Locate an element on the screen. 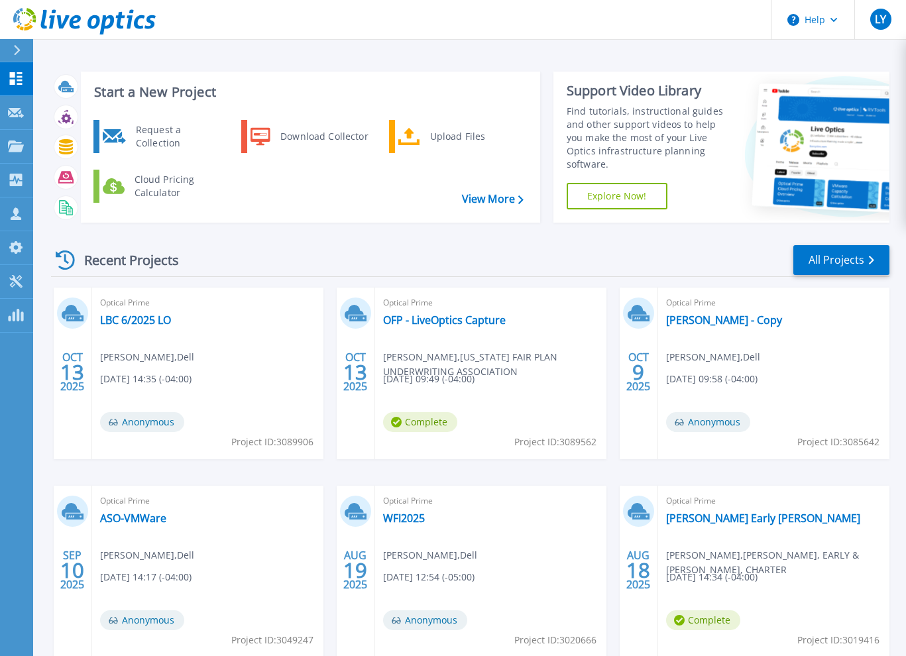 This screenshot has width=906, height=656. a: Download Collector is located at coordinates (309, 137).